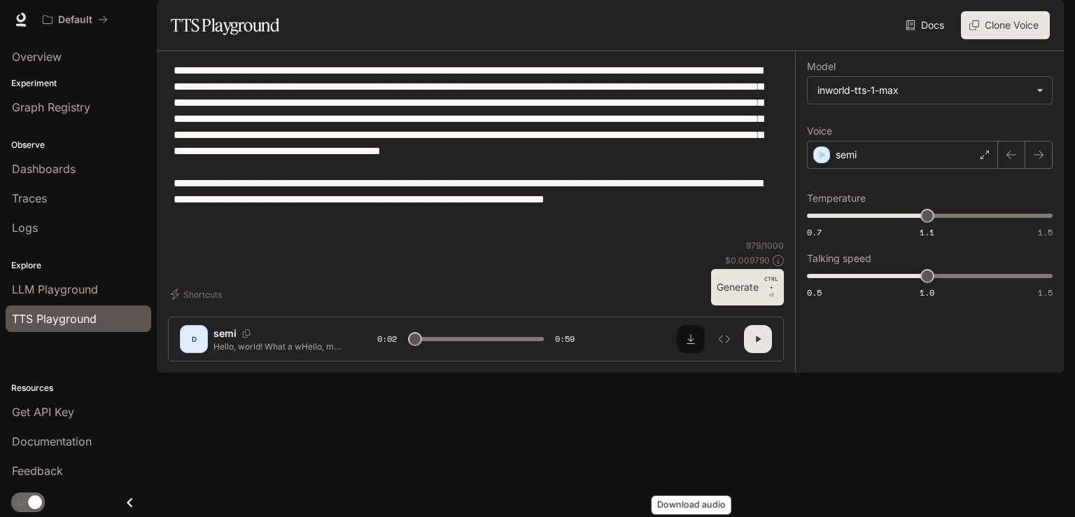  What do you see at coordinates (387, 339) in the screenshot?
I see `span: 0:02` at bounding box center [387, 339].